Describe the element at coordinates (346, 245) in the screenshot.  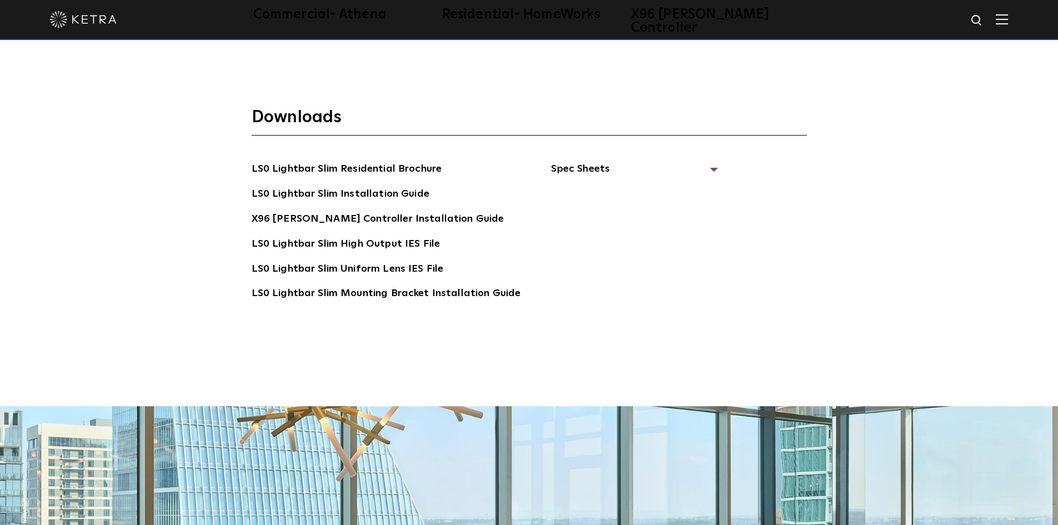
I see `a: LS0 Lightbar Slim High Output IES File` at that location.